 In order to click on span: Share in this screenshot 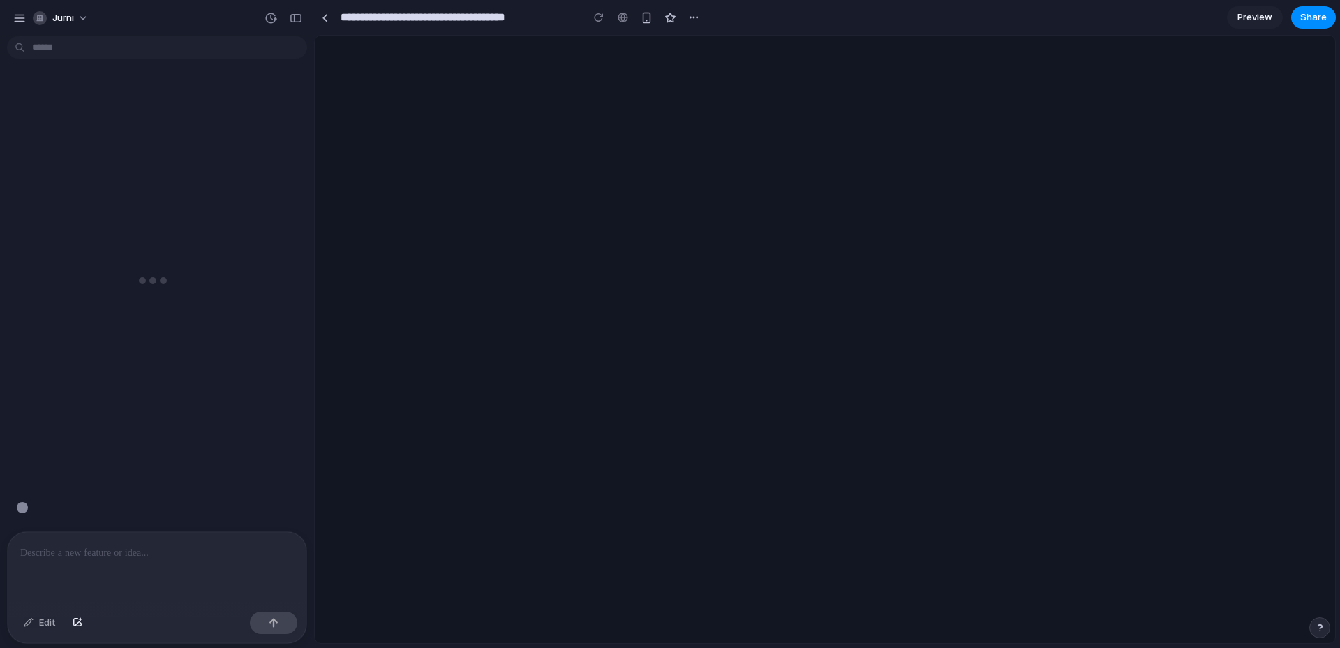, I will do `click(1313, 17)`.